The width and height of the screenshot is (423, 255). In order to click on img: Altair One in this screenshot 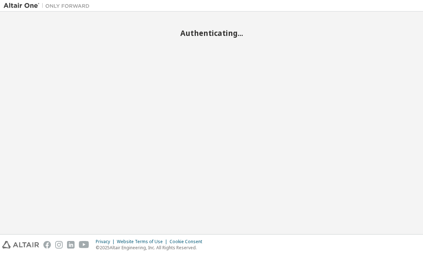, I will do `click(48, 6)`.